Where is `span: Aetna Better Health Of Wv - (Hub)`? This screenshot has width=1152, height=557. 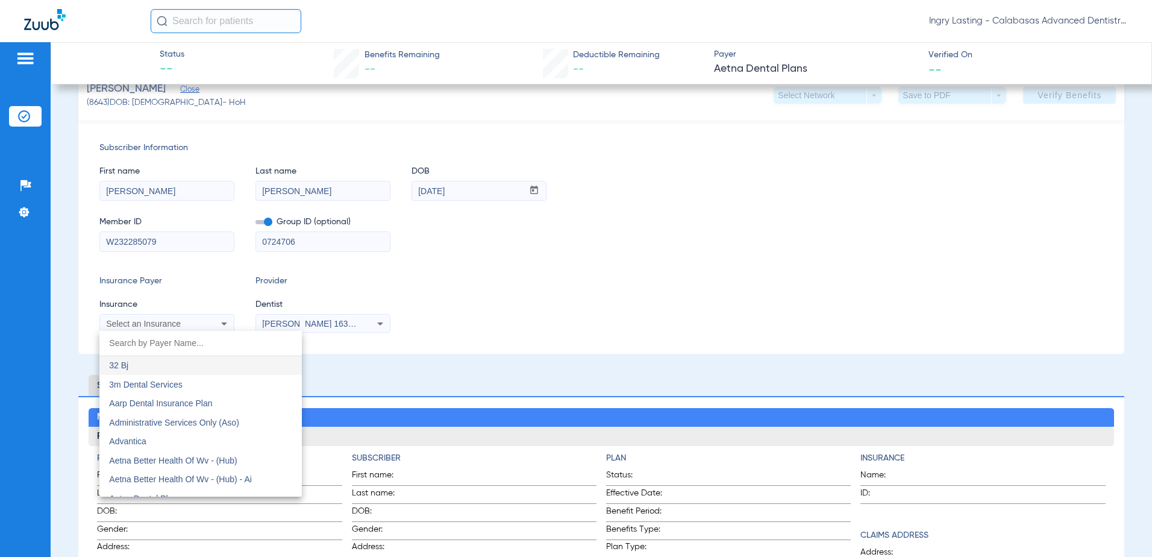 span: Aetna Better Health Of Wv - (Hub) is located at coordinates (173, 460).